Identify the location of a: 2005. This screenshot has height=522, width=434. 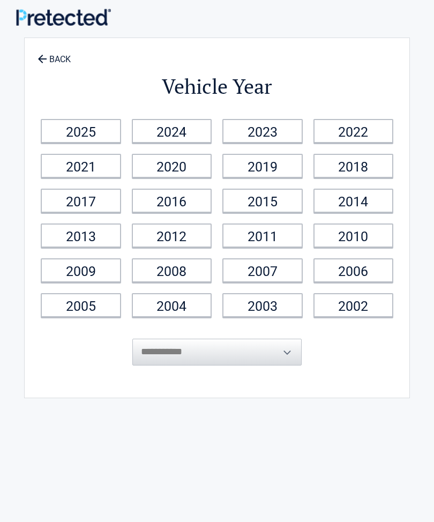
(81, 305).